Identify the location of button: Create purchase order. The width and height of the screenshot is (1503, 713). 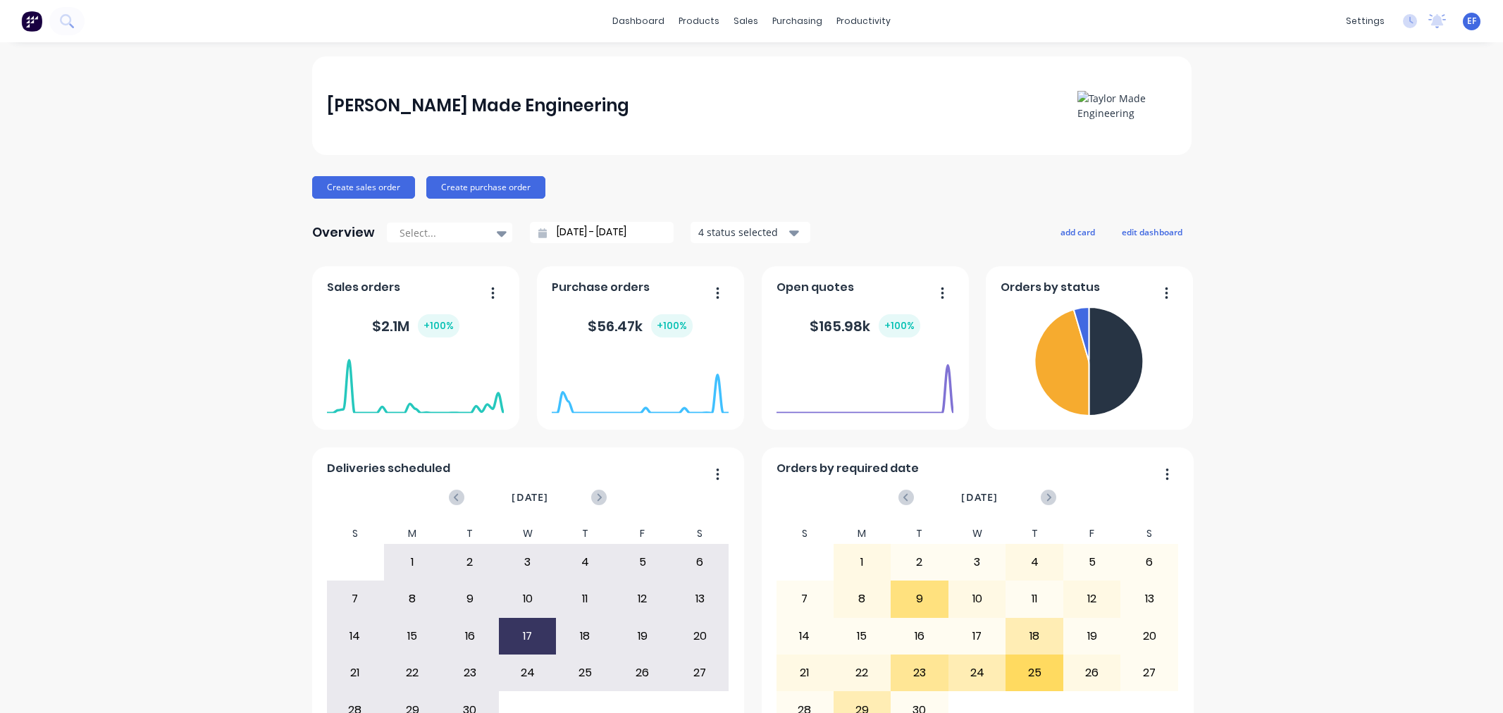
(486, 187).